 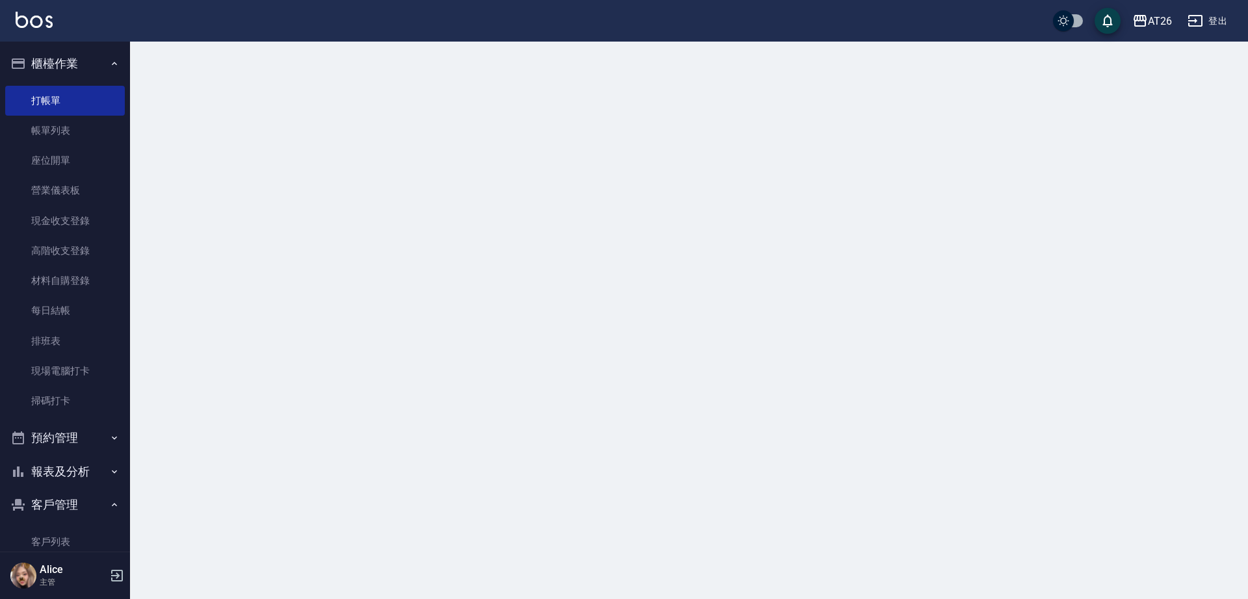 I want to click on a: 材料自購登錄, so click(x=65, y=281).